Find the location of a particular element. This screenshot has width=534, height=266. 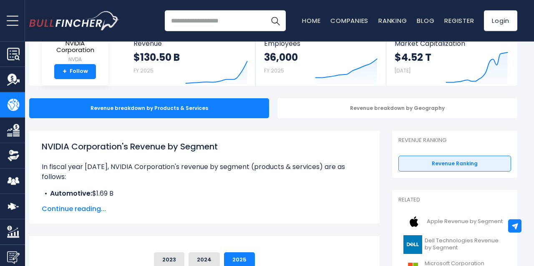

a: Apple Revenue by Segment is located at coordinates (455, 222).